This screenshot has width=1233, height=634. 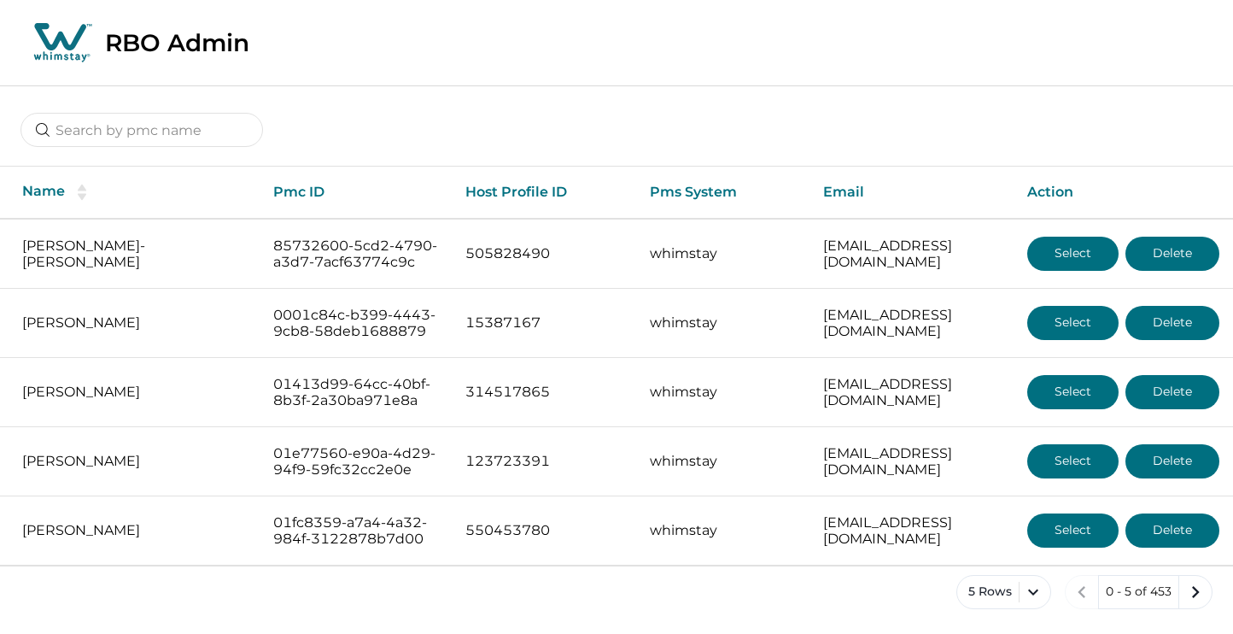 I want to click on p: 01e77560-e90a-4d29-94f9-59fc32cc2e0e, so click(x=355, y=461).